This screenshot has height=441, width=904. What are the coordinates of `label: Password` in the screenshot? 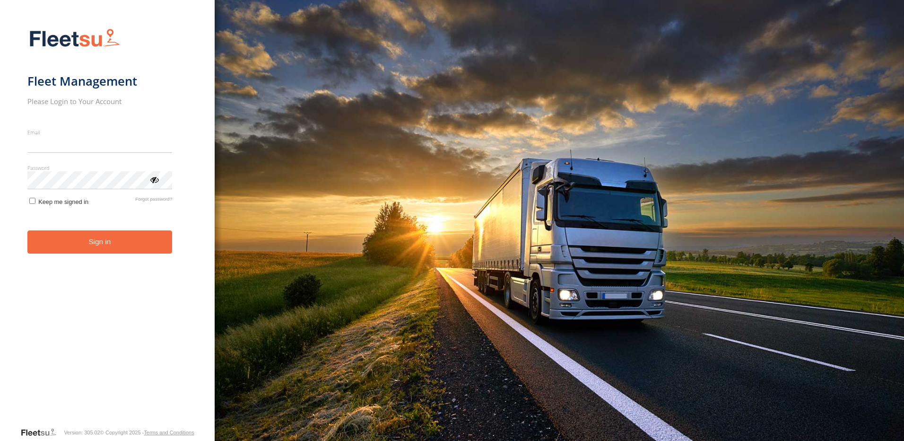 It's located at (100, 167).